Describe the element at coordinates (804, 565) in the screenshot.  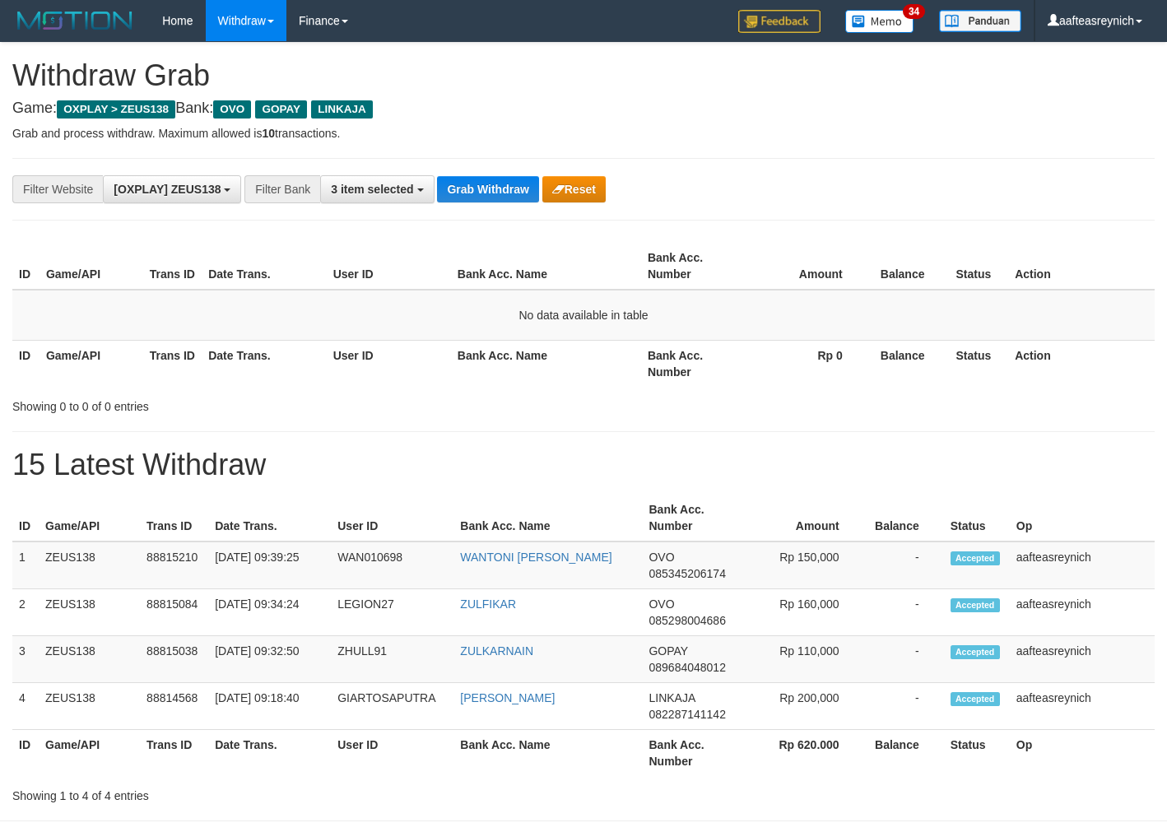
I see `td: Rp 150,000` at that location.